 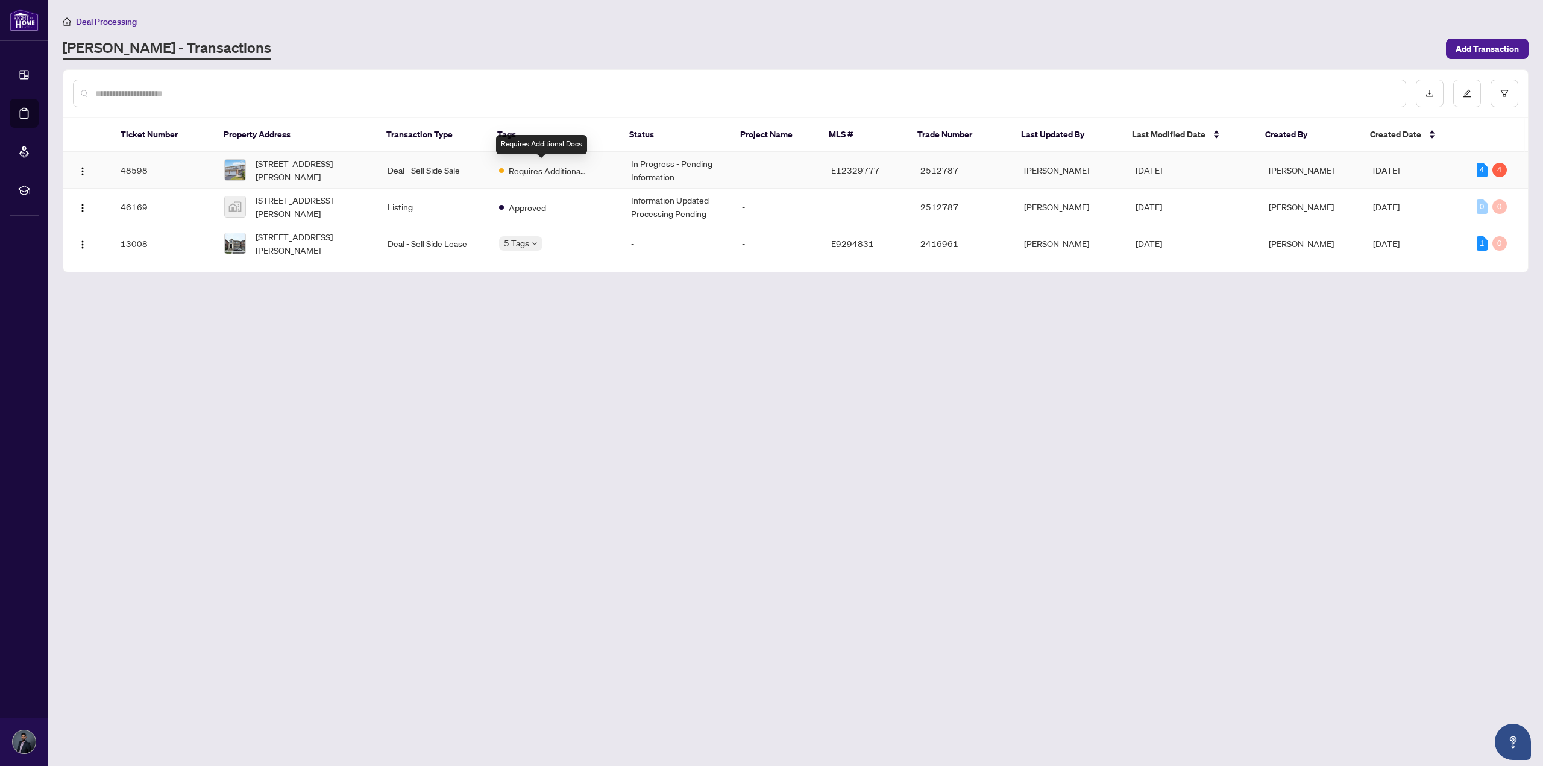 I want to click on span: down, so click(x=535, y=243).